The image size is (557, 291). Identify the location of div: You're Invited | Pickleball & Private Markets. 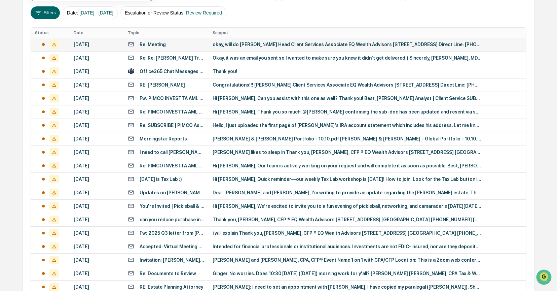
(172, 206).